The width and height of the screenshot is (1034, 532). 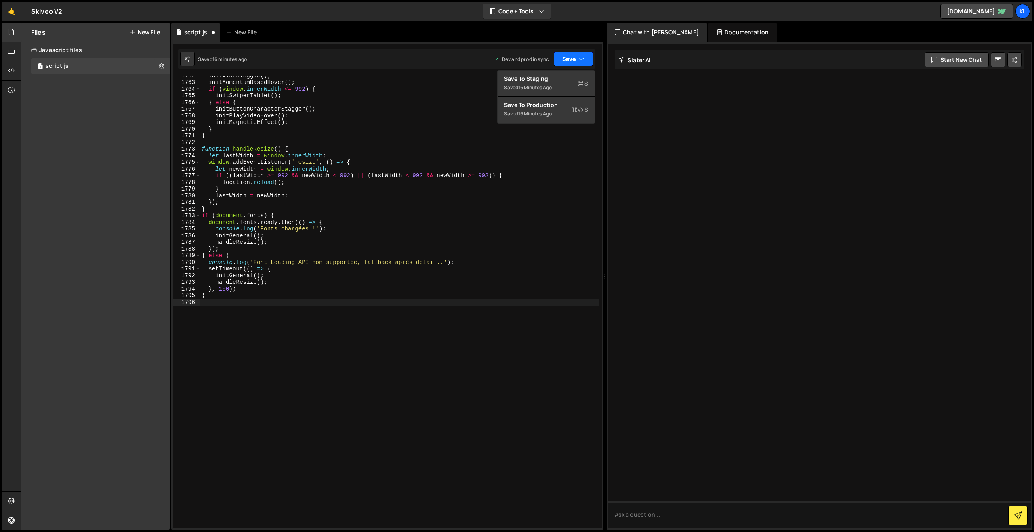 What do you see at coordinates (1023, 11) in the screenshot?
I see `a: Kl` at bounding box center [1023, 11].